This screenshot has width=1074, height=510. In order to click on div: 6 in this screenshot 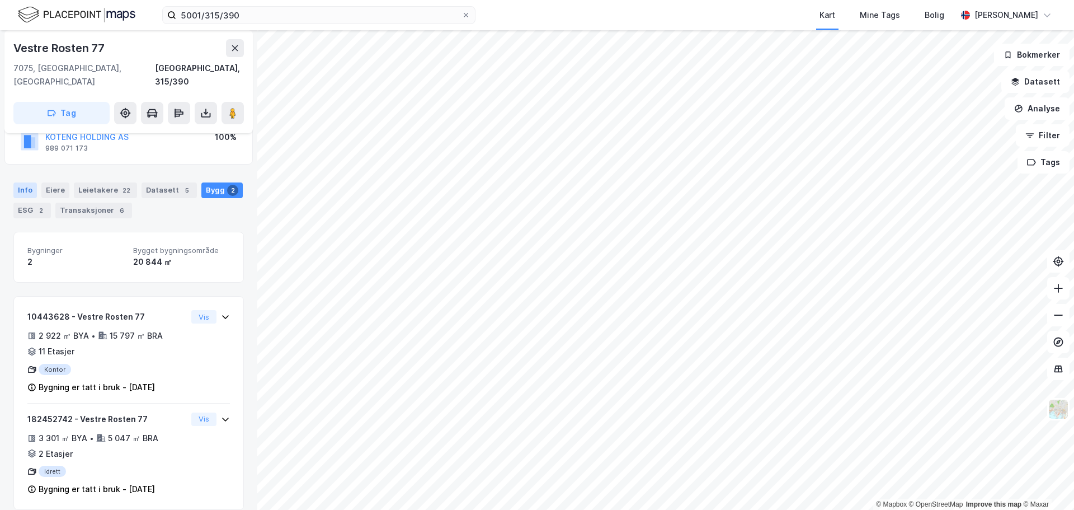, I will do `click(122, 210)`.